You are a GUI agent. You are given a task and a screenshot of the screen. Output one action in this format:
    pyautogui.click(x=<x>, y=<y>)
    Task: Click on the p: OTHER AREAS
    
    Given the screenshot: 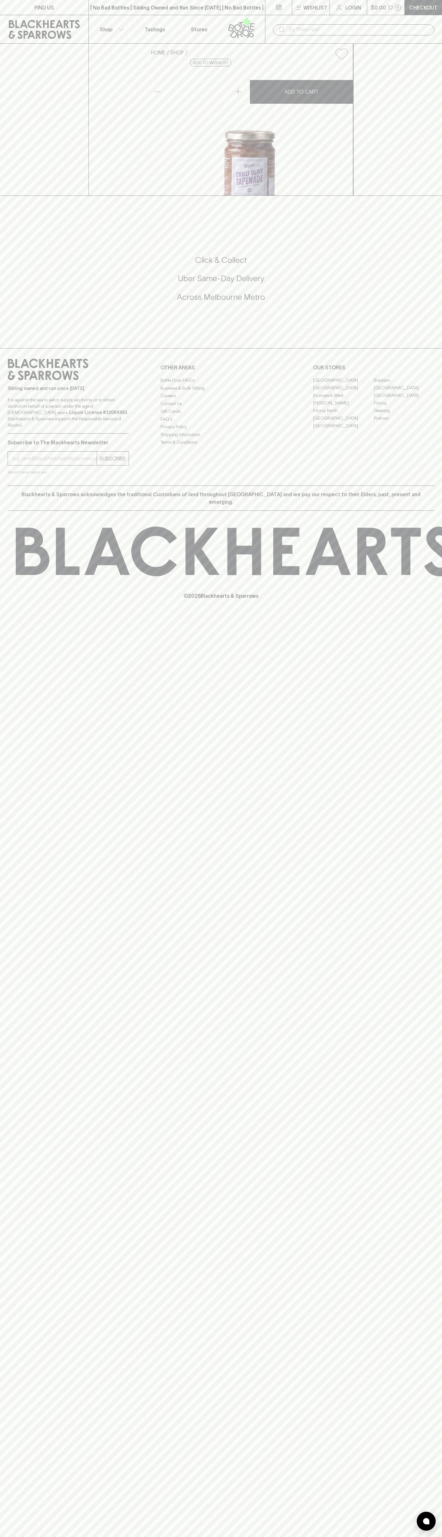 What is the action you would take?
    pyautogui.click(x=221, y=367)
    